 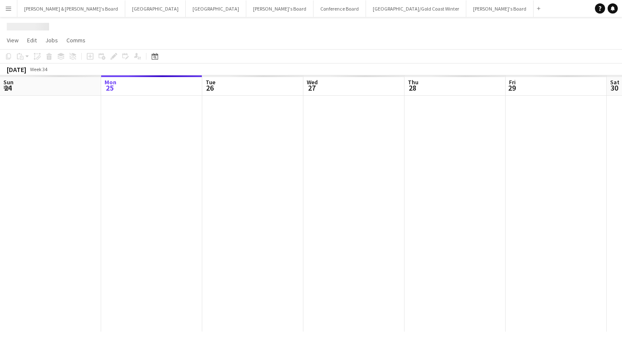 What do you see at coordinates (614, 88) in the screenshot?
I see `span: 30` at bounding box center [614, 88].